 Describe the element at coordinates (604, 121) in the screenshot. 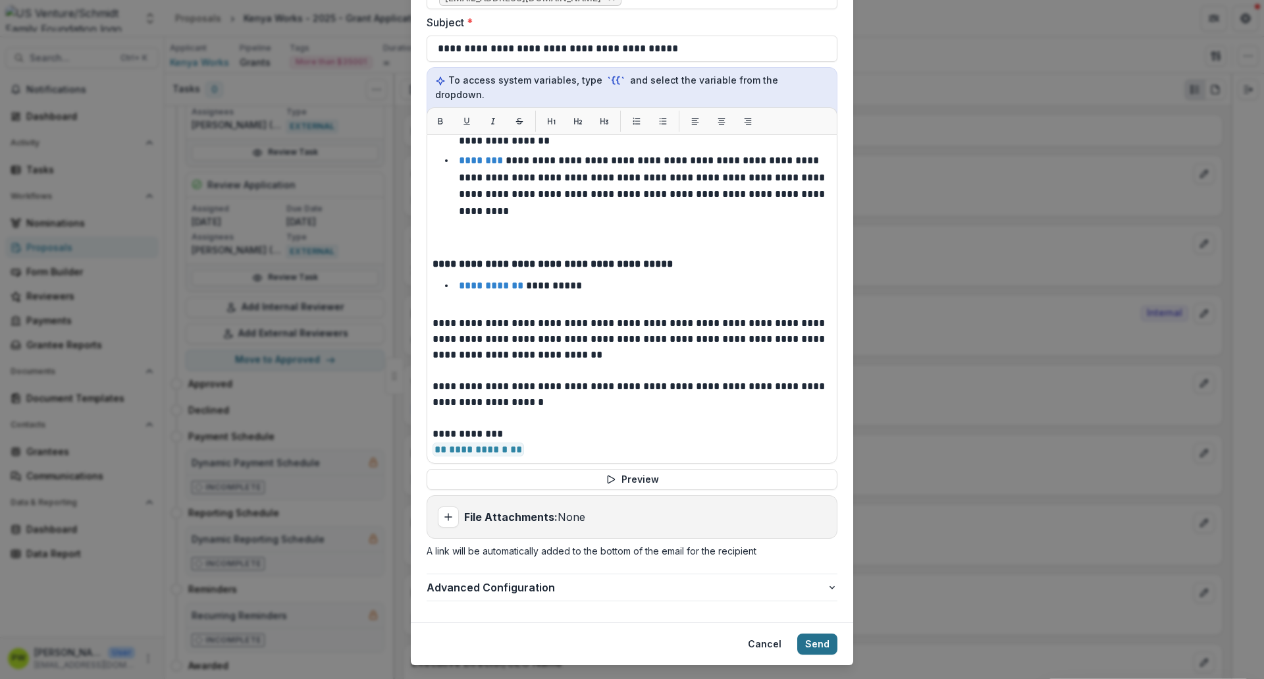

I see `button: H3` at that location.